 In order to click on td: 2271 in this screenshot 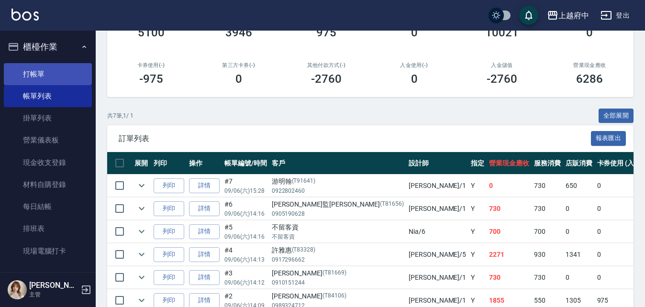, I will do `click(510, 255)`.